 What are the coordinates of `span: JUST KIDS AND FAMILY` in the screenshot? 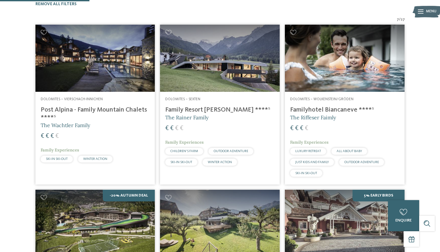 It's located at (312, 162).